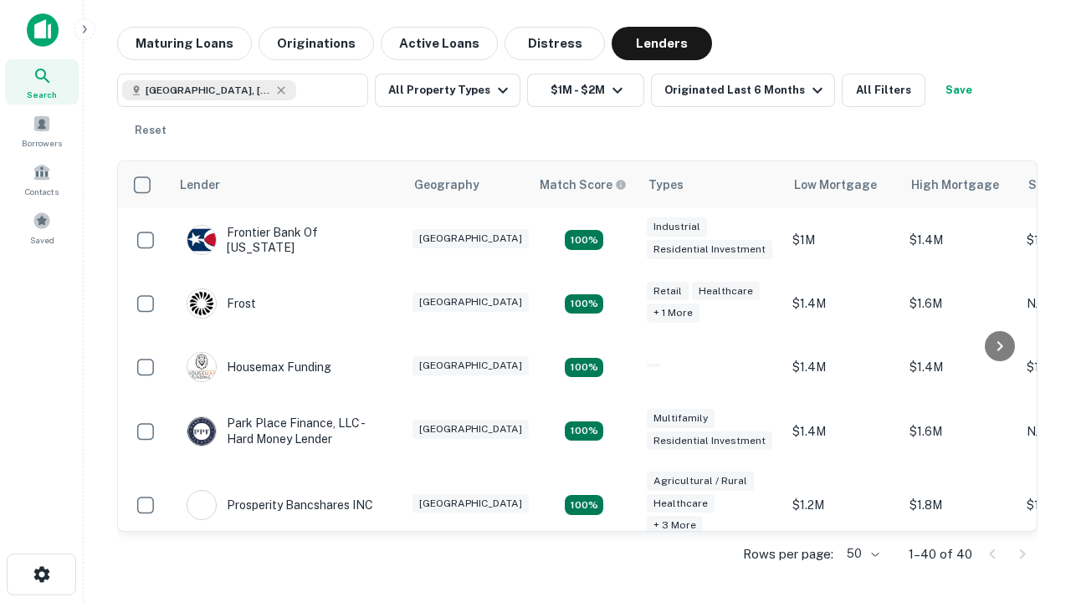 Image resolution: width=1071 pixels, height=602 pixels. Describe the element at coordinates (221, 304) in the screenshot. I see `div: Frost` at that location.